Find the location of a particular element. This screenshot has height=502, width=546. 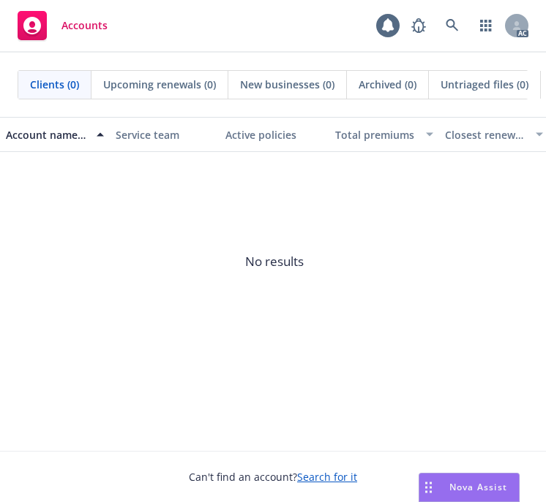

span: New businesses (0) is located at coordinates (287, 84).